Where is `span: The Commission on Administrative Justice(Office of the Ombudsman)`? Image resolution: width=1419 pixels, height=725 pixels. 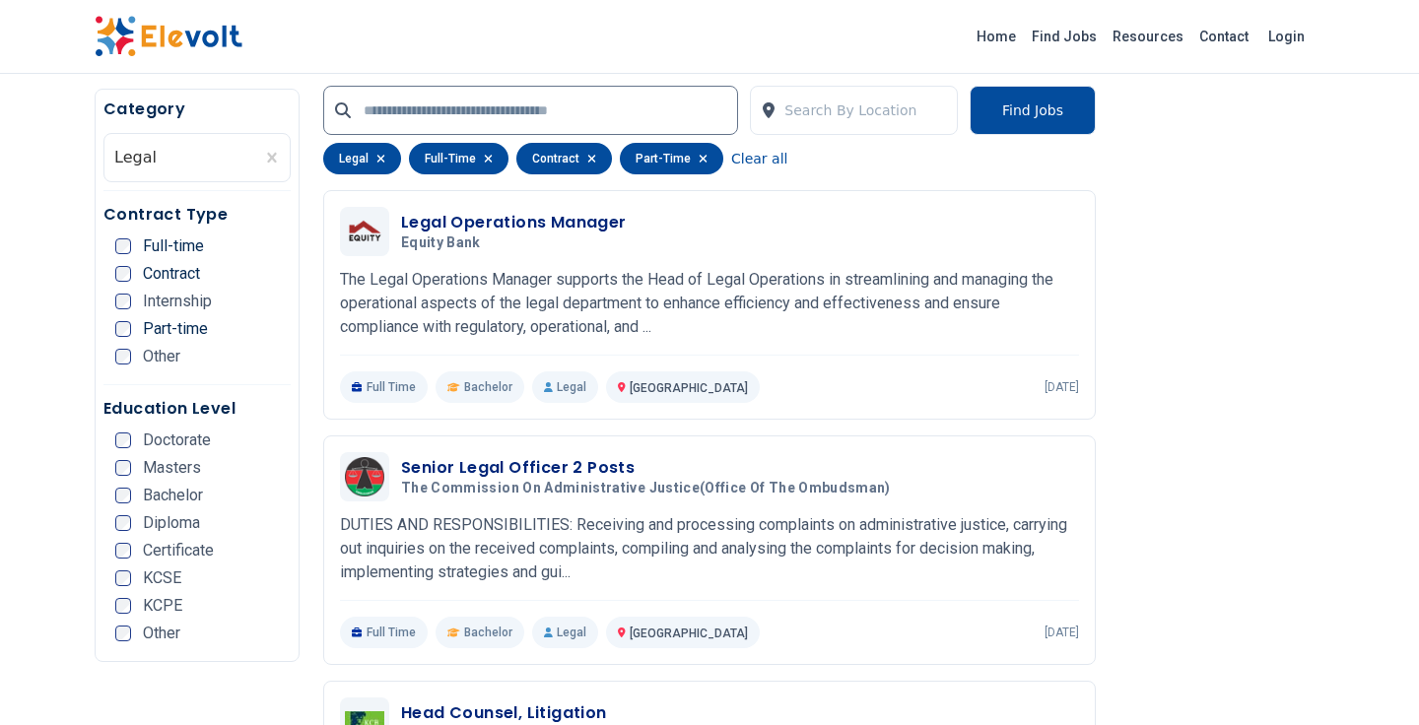 span: The Commission on Administrative Justice(Office of the Ombudsman) is located at coordinates (645, 489).